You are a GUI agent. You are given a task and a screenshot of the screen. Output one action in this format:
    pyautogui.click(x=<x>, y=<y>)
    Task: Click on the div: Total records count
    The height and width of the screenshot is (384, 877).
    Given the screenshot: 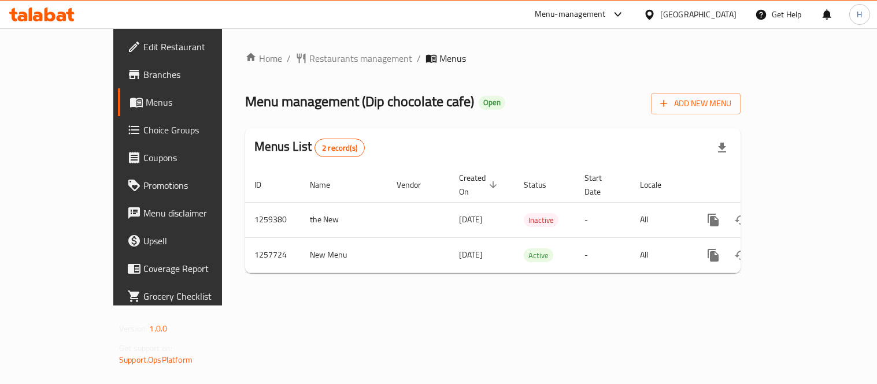 What is the action you would take?
    pyautogui.click(x=339, y=148)
    